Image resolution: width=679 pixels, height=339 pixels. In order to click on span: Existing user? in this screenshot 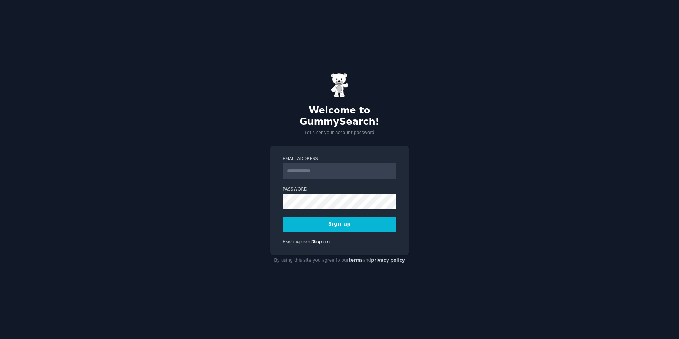, I will do `click(298, 242)`.